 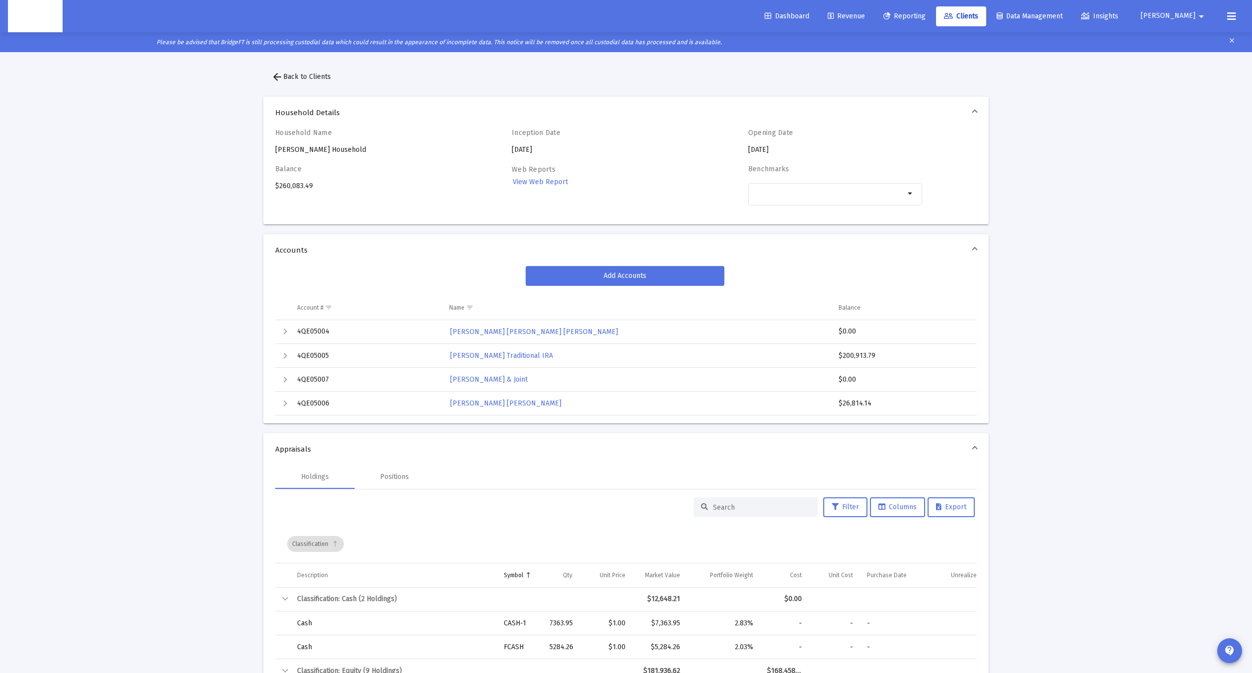 What do you see at coordinates (625, 276) in the screenshot?
I see `button: Add Accounts` at bounding box center [625, 276].